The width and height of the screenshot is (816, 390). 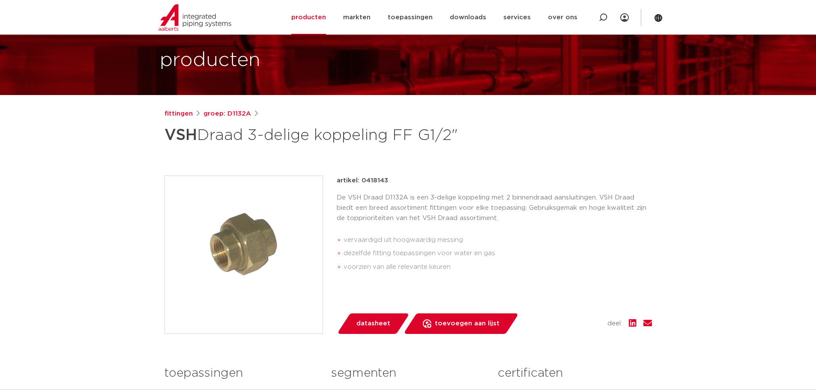 What do you see at coordinates (179, 114) in the screenshot?
I see `a: fittingen` at bounding box center [179, 114].